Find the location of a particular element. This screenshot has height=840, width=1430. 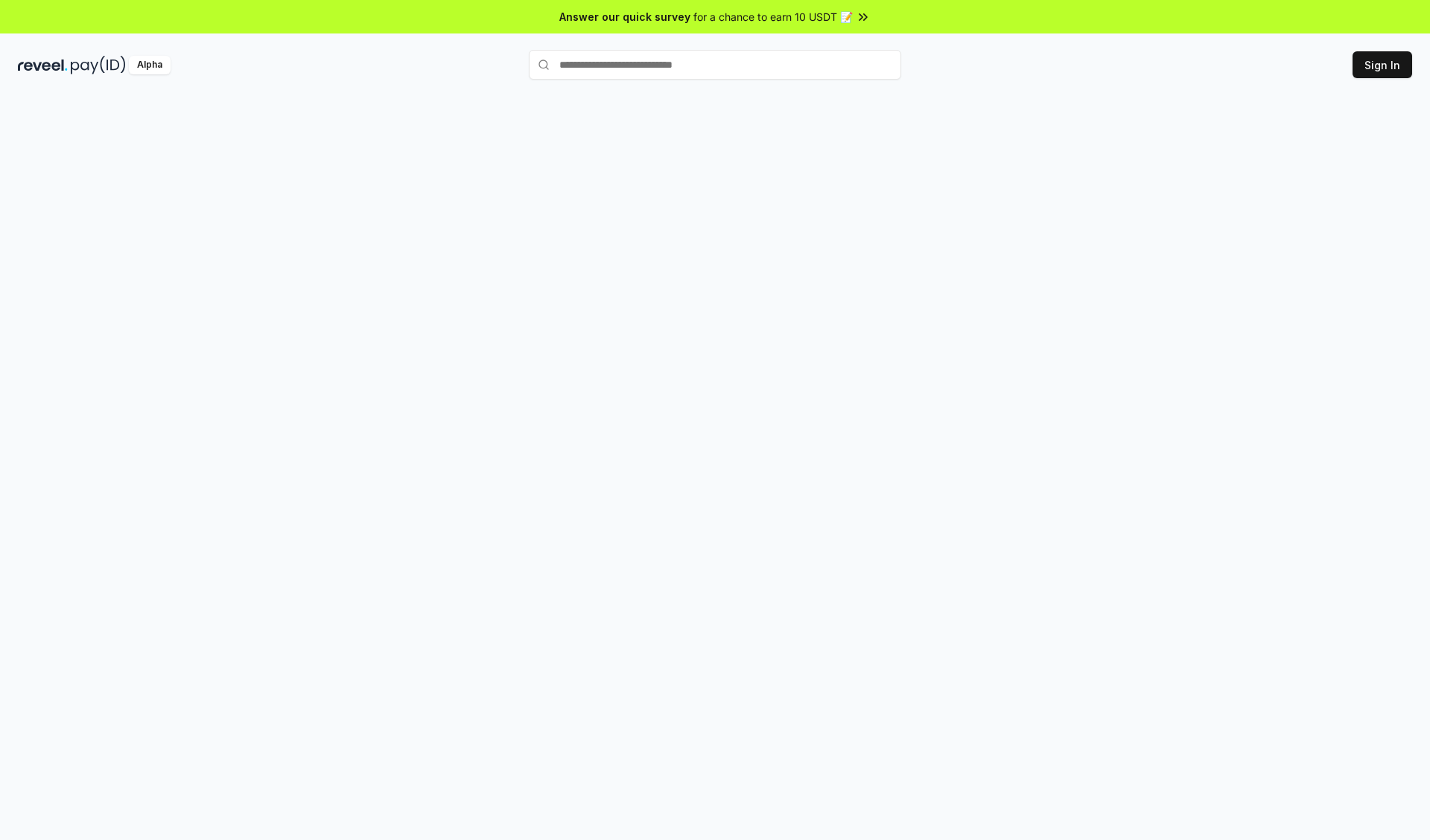

img: pay_id is located at coordinates (98, 65).